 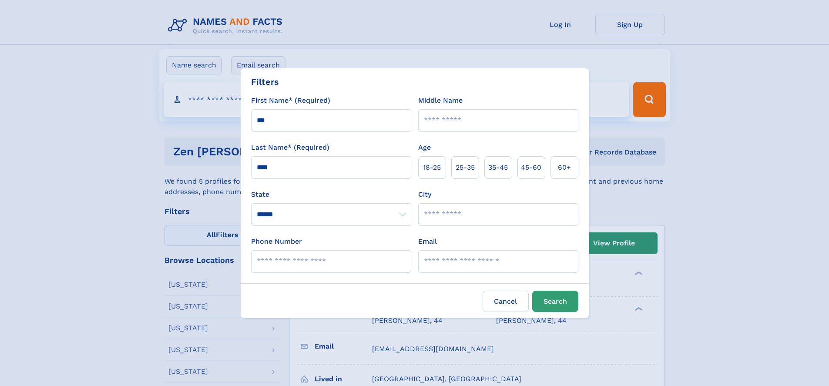 I want to click on span: 35‑45, so click(x=498, y=168).